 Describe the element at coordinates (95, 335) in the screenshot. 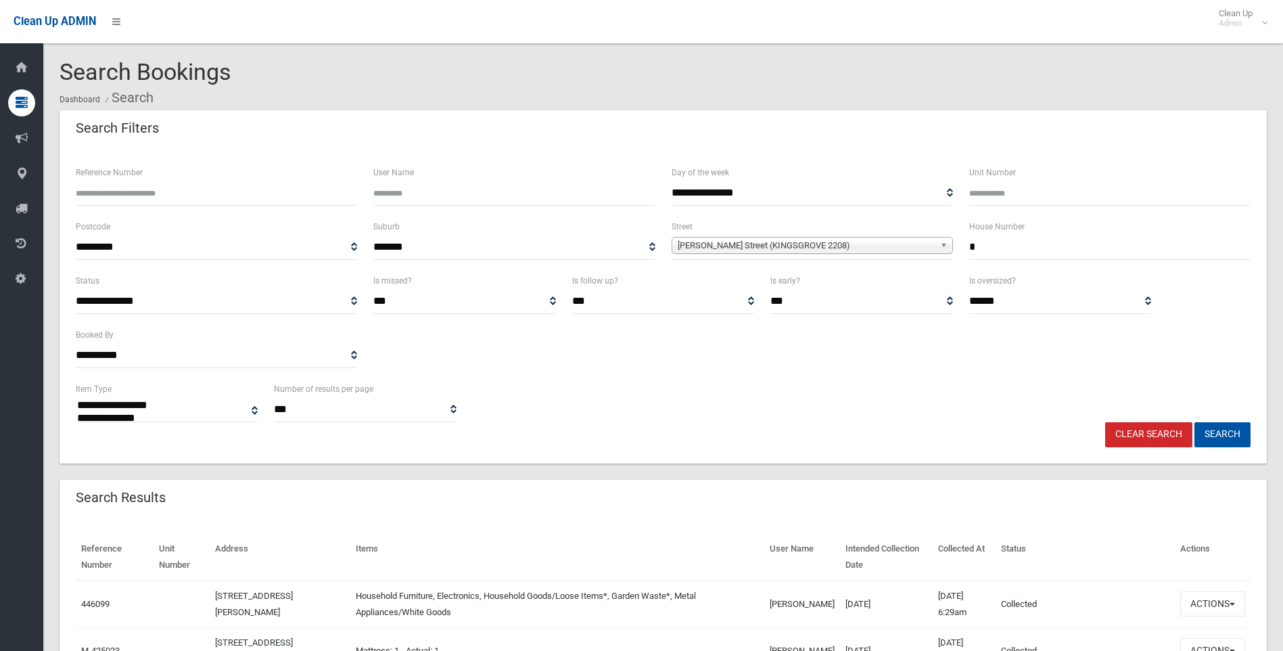

I see `label: Booked By` at that location.